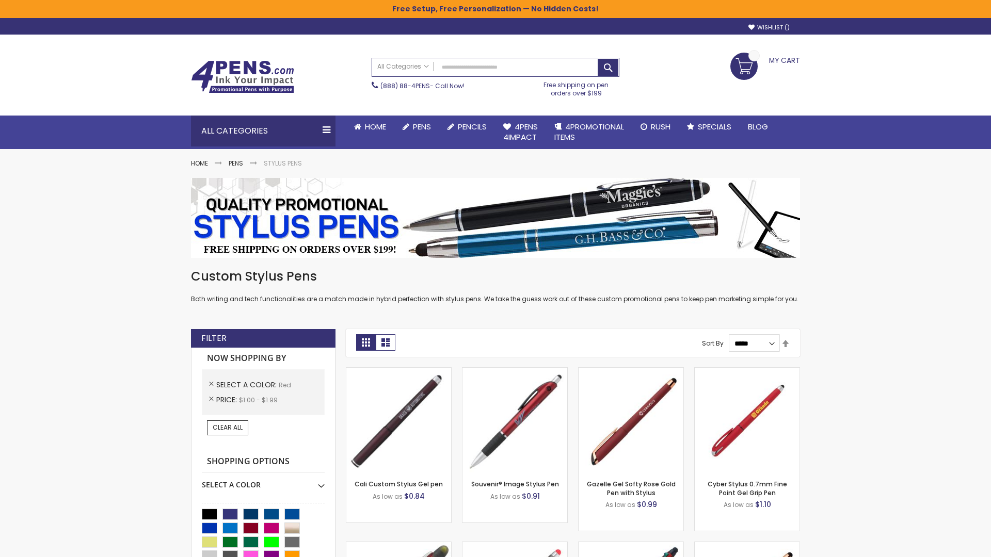 The image size is (991, 557). What do you see at coordinates (747, 488) in the screenshot?
I see `a: Cyber Stylus 0.7mm Fine Point Gel Grip Pen` at bounding box center [747, 488].